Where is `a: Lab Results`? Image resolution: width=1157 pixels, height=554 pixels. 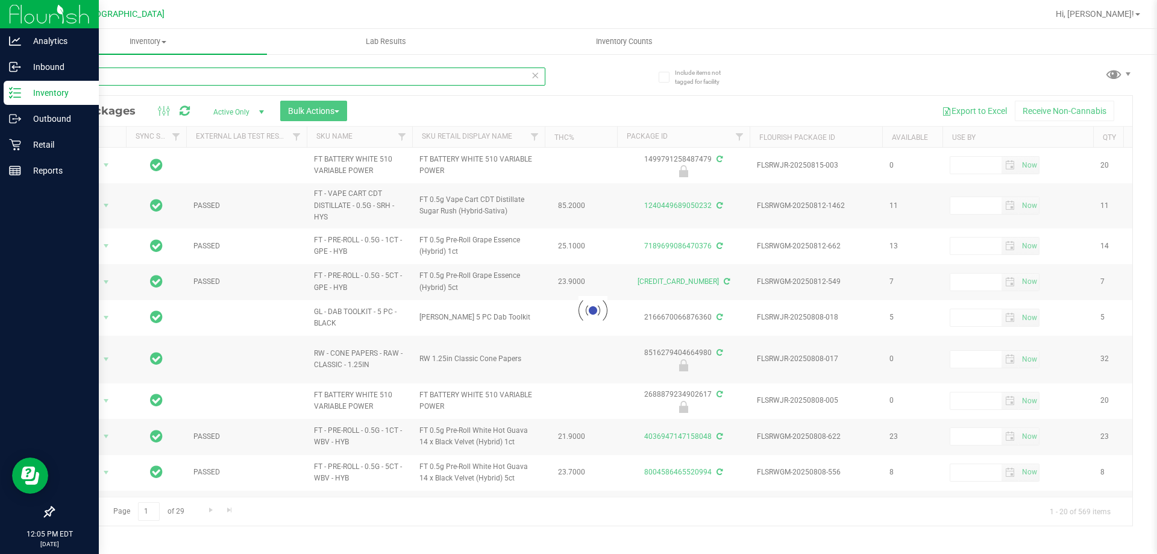 a: Lab Results is located at coordinates (386, 42).